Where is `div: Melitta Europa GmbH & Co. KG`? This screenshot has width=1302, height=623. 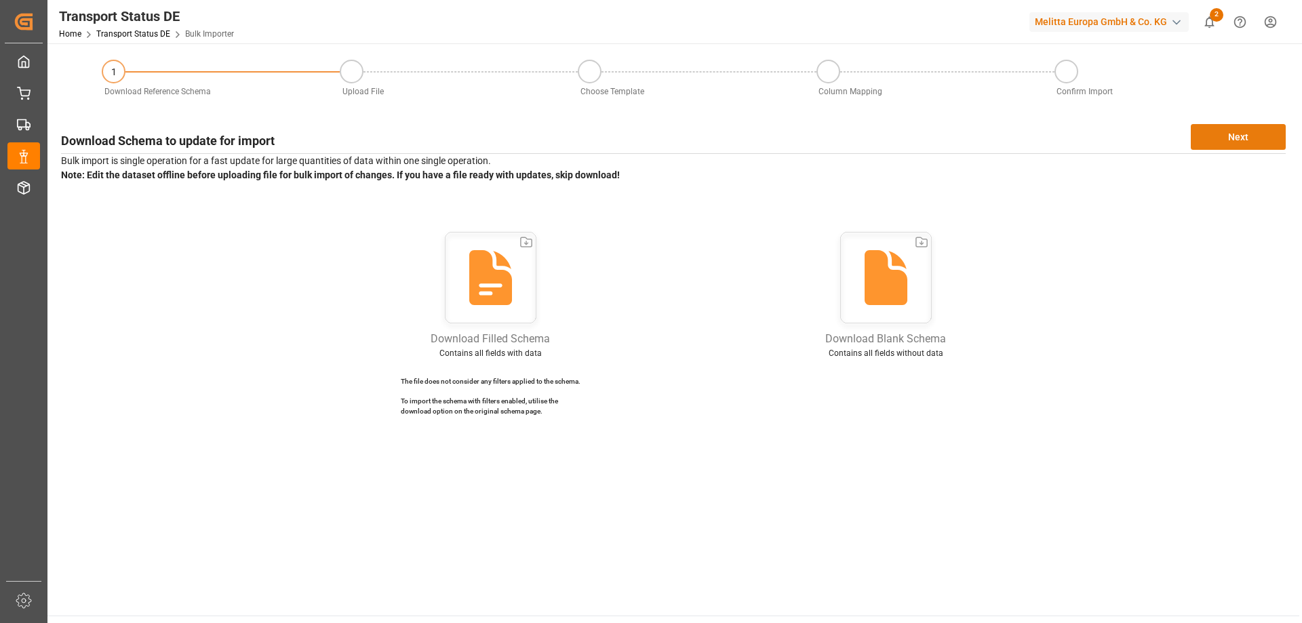 div: Melitta Europa GmbH & Co. KG is located at coordinates (1109, 22).